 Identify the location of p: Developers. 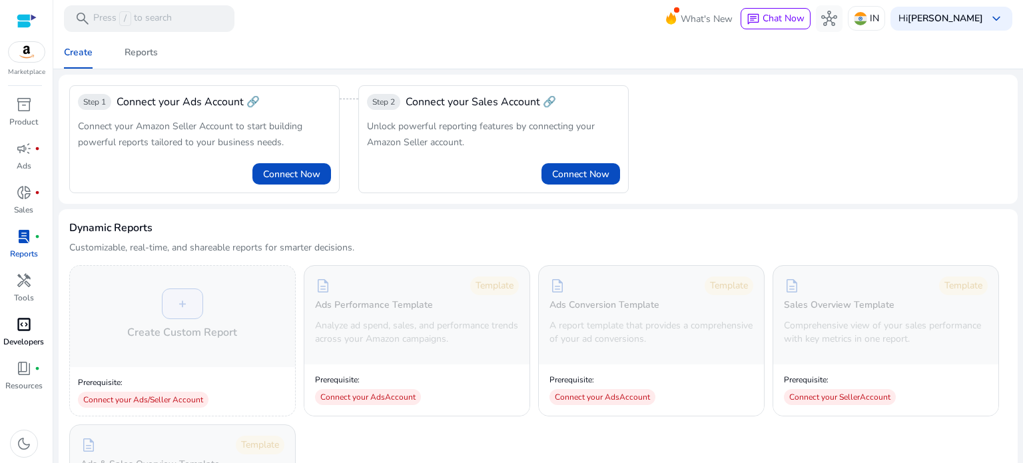
(23, 342).